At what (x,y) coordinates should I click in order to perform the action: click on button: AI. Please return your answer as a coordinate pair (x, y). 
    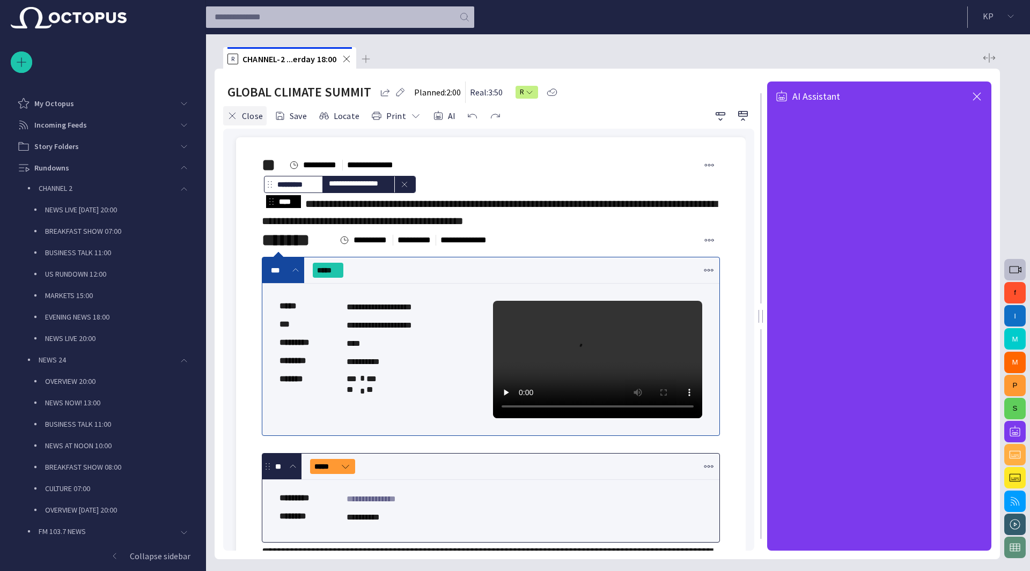
    Looking at the image, I should click on (444, 116).